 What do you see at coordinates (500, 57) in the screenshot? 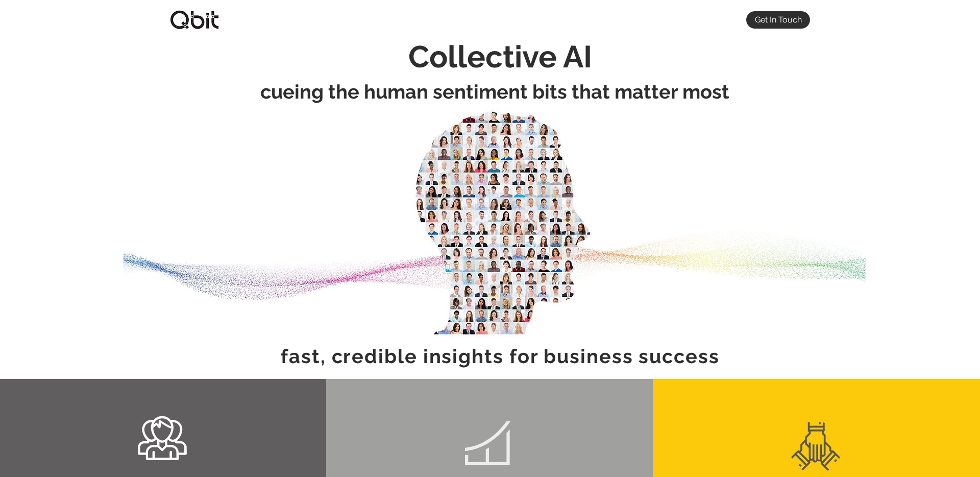
I see `span: Collective AI` at bounding box center [500, 57].